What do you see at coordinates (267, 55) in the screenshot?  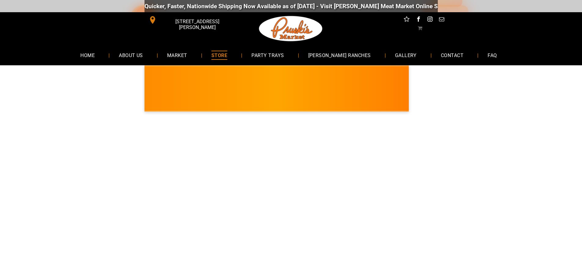 I see `a: PARTY TRAYS` at bounding box center [267, 55].